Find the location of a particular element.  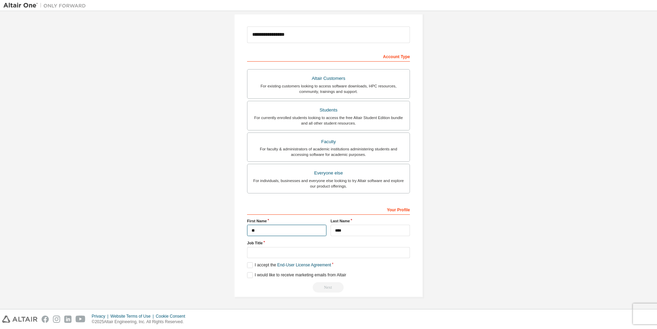

label: Job Title is located at coordinates (329, 243).